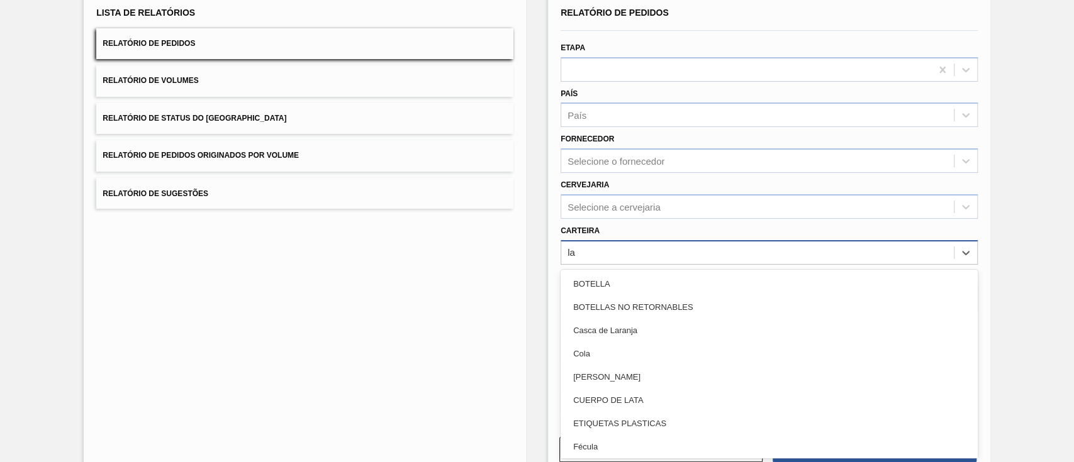 Image resolution: width=1074 pixels, height=462 pixels. What do you see at coordinates (155, 193) in the screenshot?
I see `font: Relatório de Sugestões` at bounding box center [155, 193].